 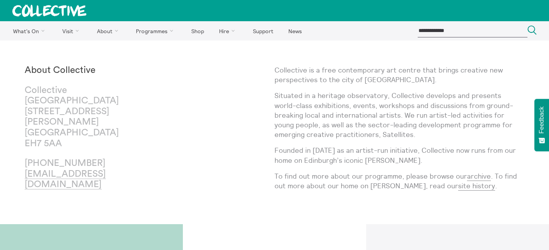 What do you see at coordinates (295, 31) in the screenshot?
I see `a: News` at bounding box center [295, 31].